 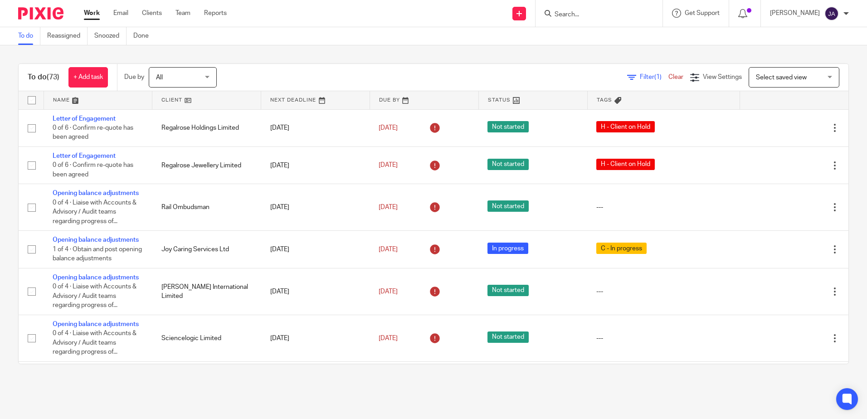 I want to click on span: 1 of 4 · Obtain and post opening balance adjustments, so click(x=97, y=254).